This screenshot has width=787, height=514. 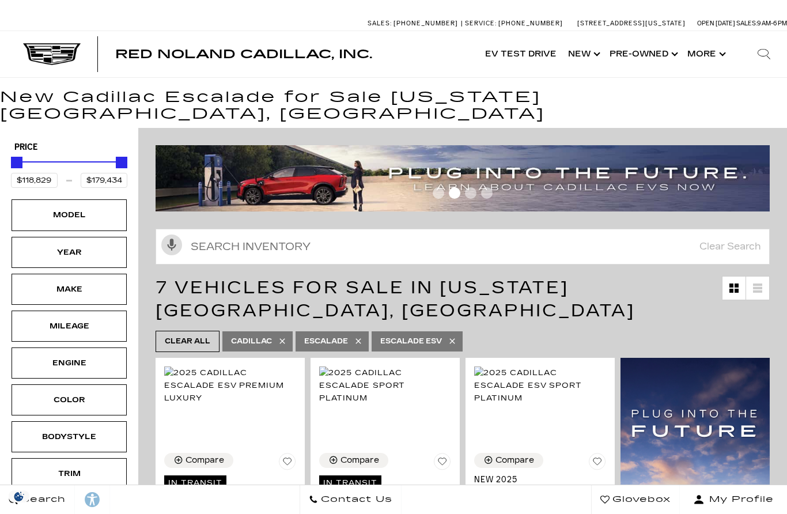 I want to click on img: 2025 Cadillac Escalade Sport Platinum, so click(x=385, y=386).